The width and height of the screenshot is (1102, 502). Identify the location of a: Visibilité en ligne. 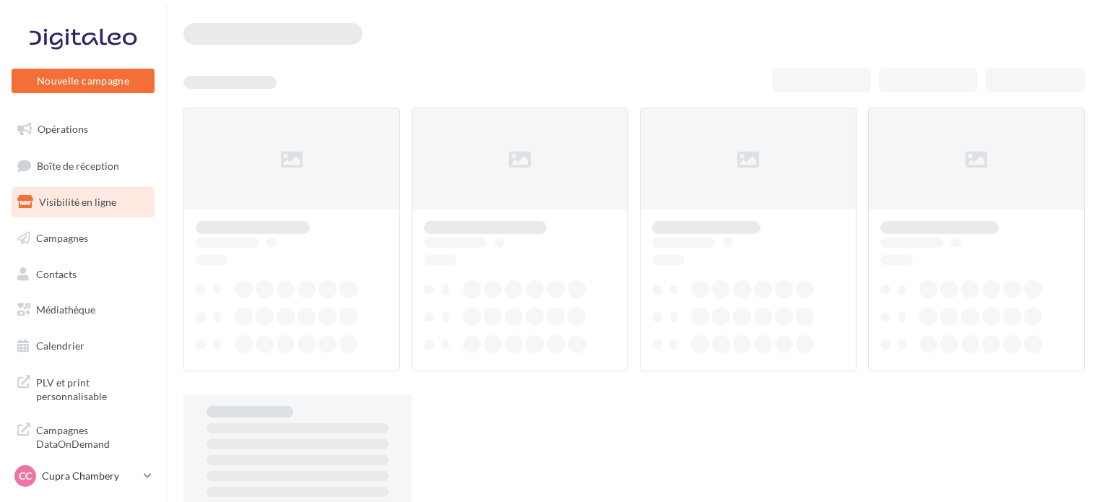
(83, 202).